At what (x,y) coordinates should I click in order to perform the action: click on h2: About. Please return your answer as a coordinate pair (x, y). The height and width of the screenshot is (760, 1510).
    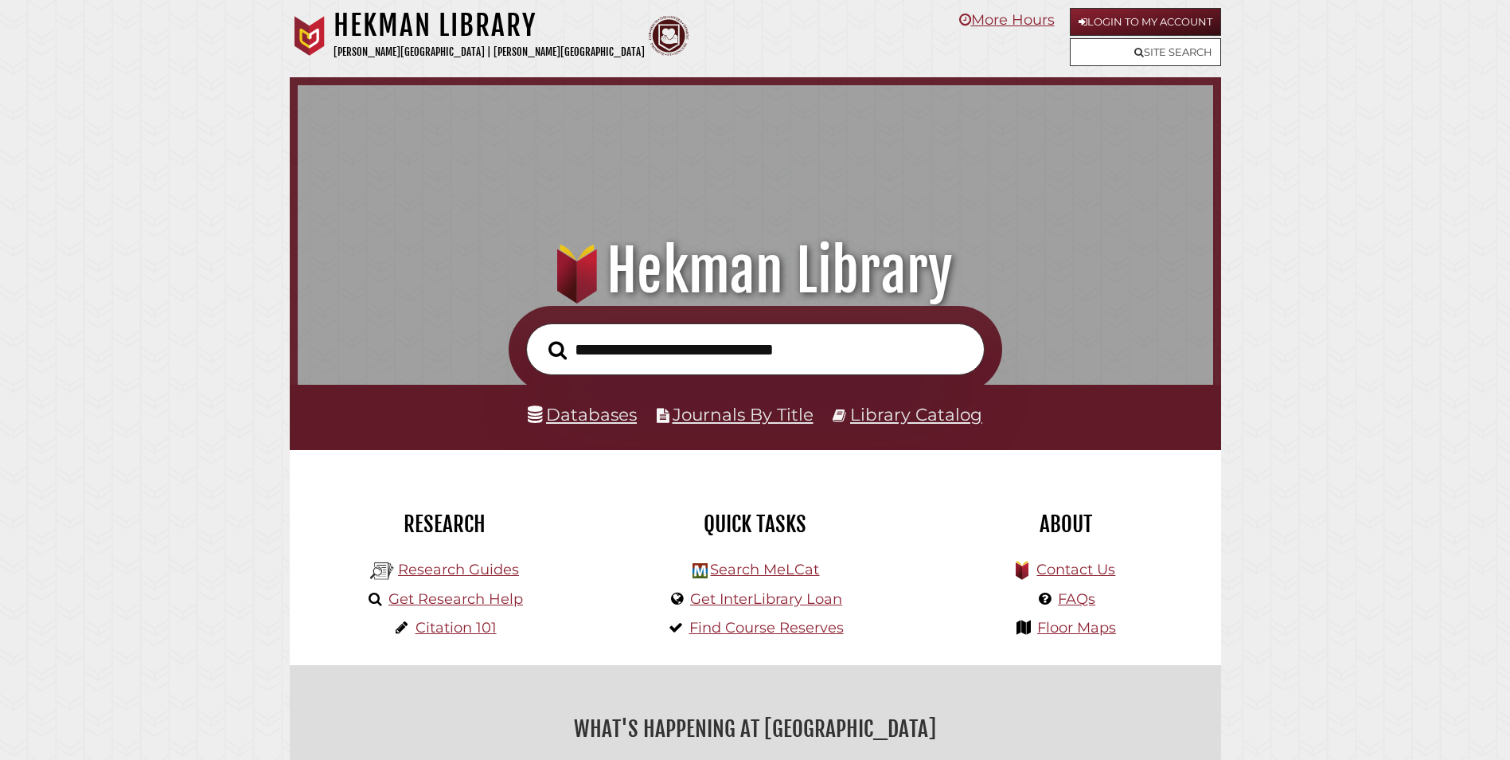
    Looking at the image, I should click on (1066, 524).